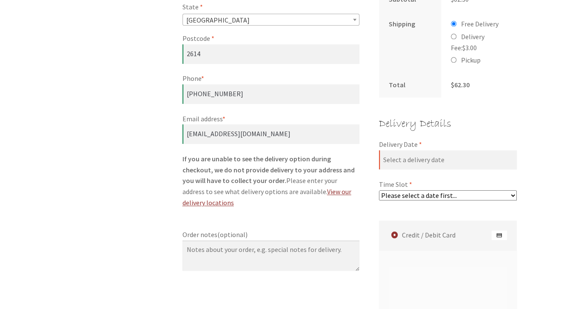 The image size is (581, 309). What do you see at coordinates (271, 7) in the screenshot?
I see `label: State` at bounding box center [271, 7].